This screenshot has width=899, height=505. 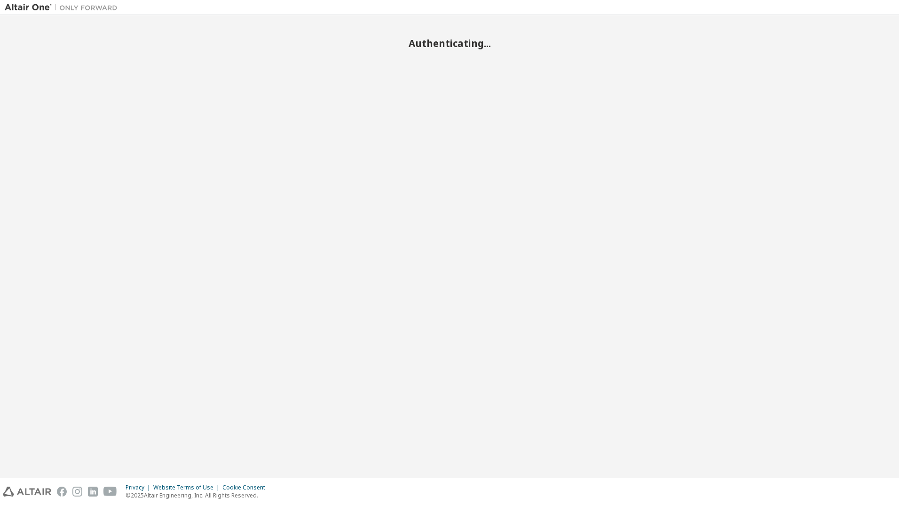 What do you see at coordinates (198, 495) in the screenshot?
I see `p: © 2025 Altair Engineering, Inc. All Rights Reserved.` at bounding box center [198, 495].